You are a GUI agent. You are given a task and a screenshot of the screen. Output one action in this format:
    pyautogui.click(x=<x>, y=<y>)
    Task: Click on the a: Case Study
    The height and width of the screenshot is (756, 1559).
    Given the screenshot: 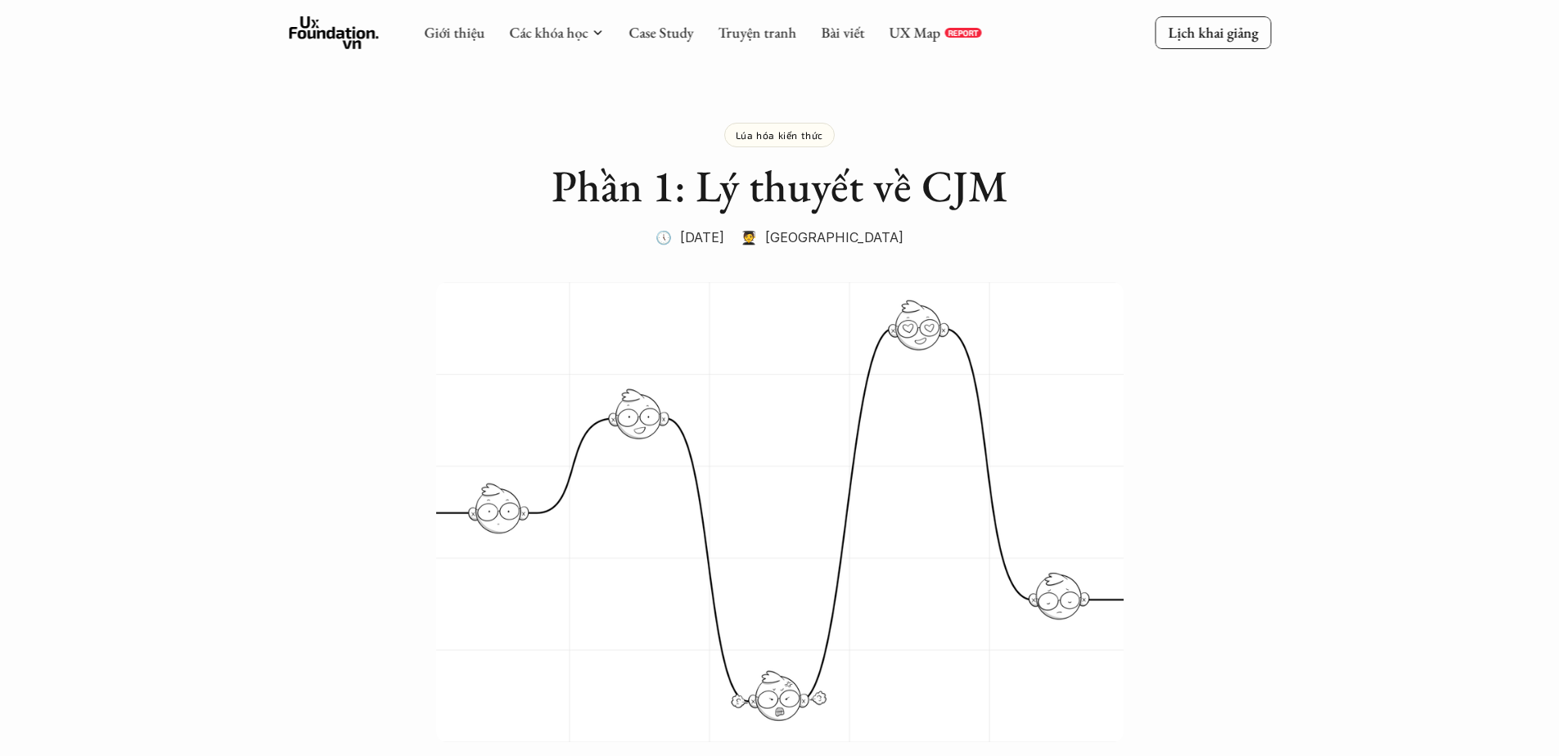 What is the action you would take?
    pyautogui.click(x=660, y=32)
    